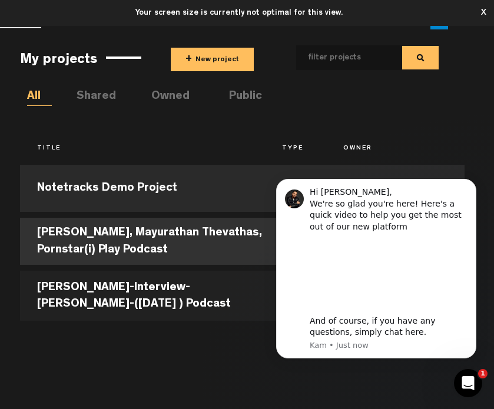 The image size is (494, 409). What do you see at coordinates (118, 107) in the screenshot?
I see `div: message notification from Kam, Just now. Hi Natasha, We're so glad you're here! Here's a quick vi...` at bounding box center [118, 107].